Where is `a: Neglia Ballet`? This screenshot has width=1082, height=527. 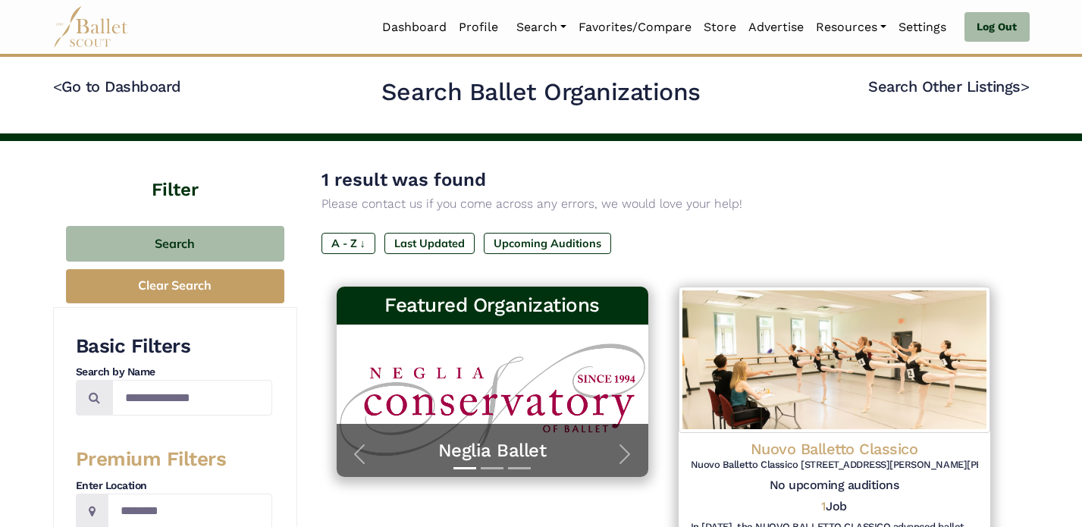
a: Neglia Ballet is located at coordinates (492, 451).